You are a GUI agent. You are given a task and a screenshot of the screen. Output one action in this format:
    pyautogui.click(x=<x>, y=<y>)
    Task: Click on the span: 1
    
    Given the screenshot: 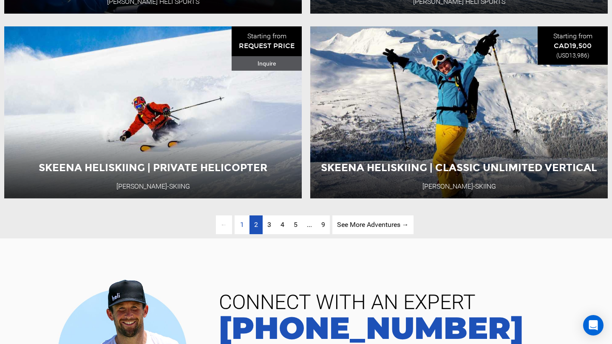 What is the action you would take?
    pyautogui.click(x=242, y=224)
    